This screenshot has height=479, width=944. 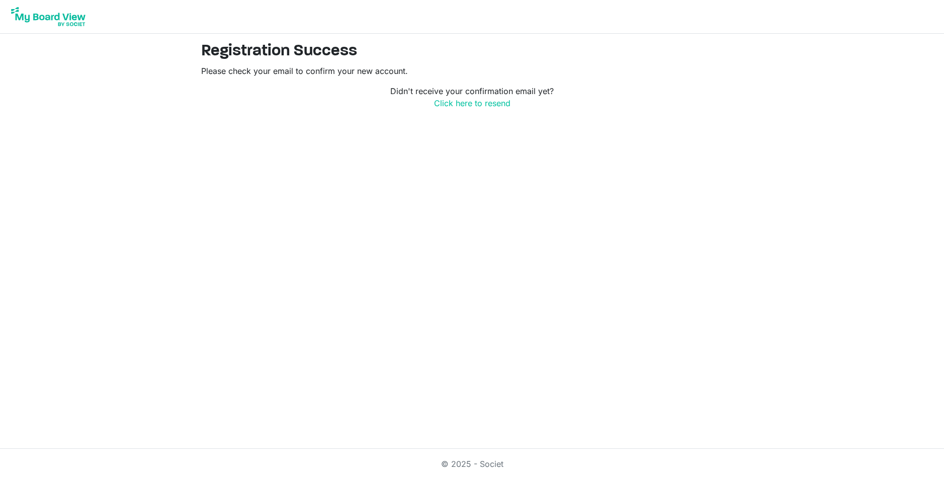 I want to click on h2: Registration Success, so click(x=472, y=51).